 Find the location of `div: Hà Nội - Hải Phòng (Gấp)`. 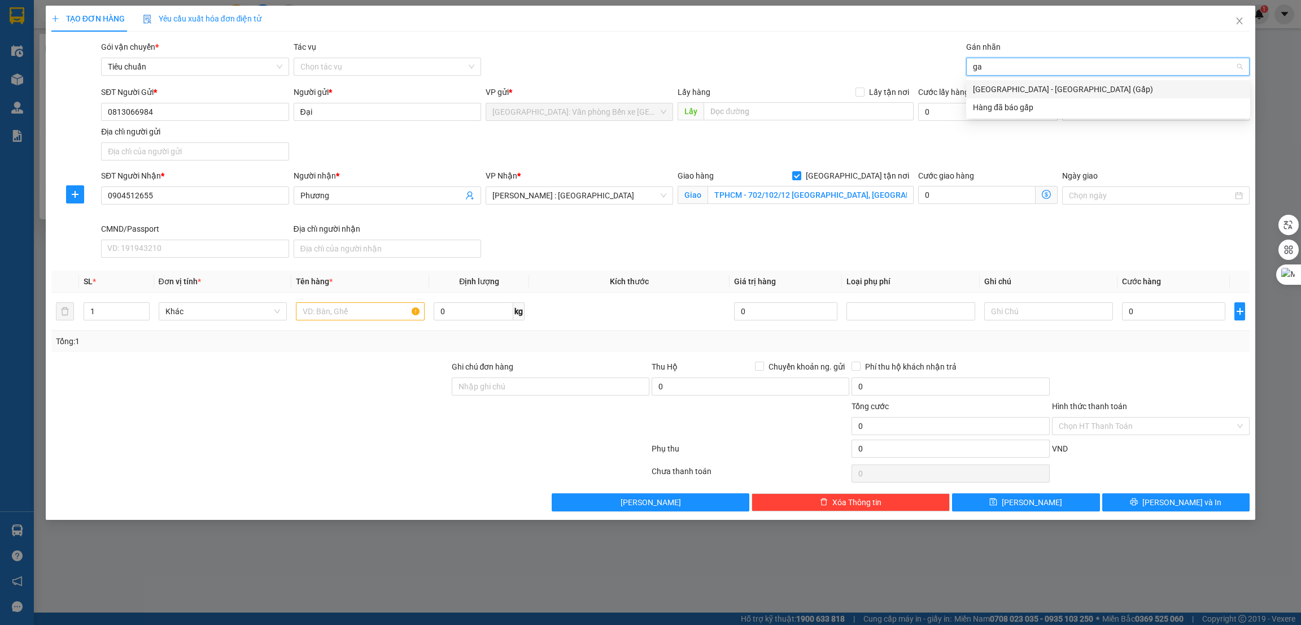

div: Hà Nội - Hải Phòng (Gấp) is located at coordinates (1108, 89).